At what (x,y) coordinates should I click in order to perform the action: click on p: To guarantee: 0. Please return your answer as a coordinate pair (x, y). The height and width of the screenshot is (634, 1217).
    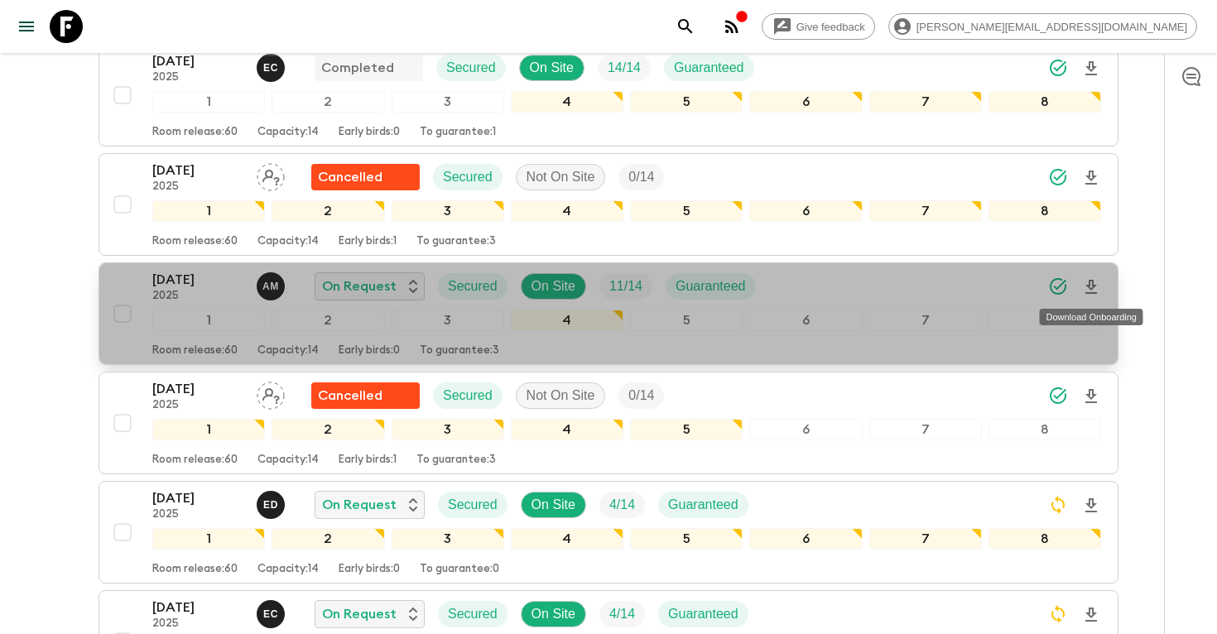
    Looking at the image, I should click on (459, 569).